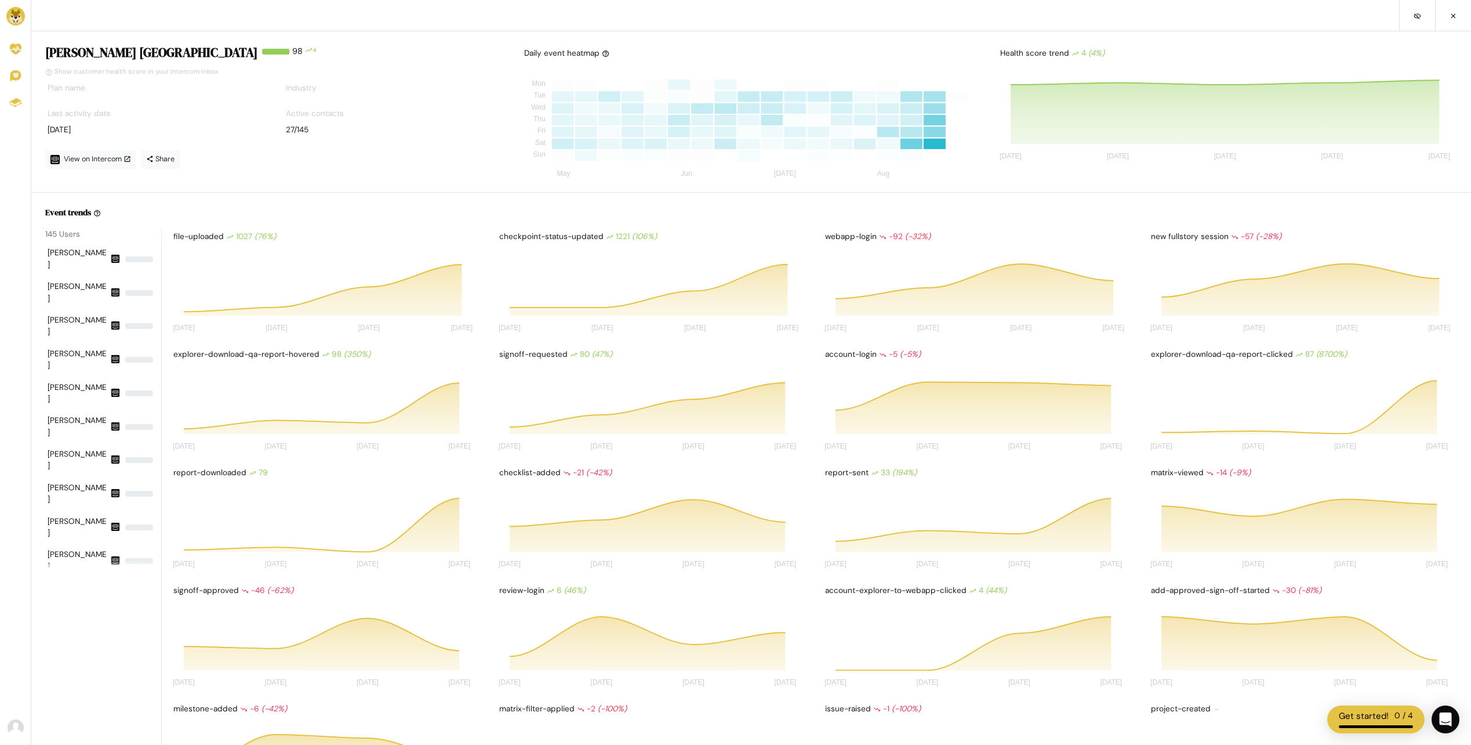  Describe the element at coordinates (631, 237) in the screenshot. I see `div: 1221` at that location.